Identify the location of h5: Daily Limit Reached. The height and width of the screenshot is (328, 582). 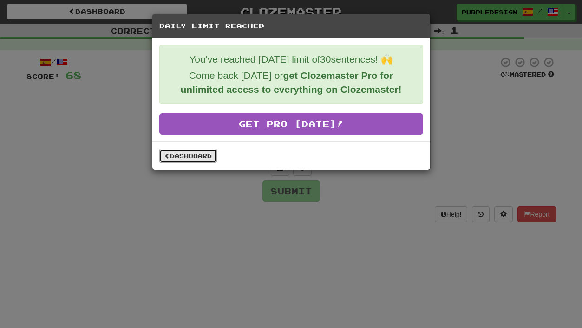
(291, 26).